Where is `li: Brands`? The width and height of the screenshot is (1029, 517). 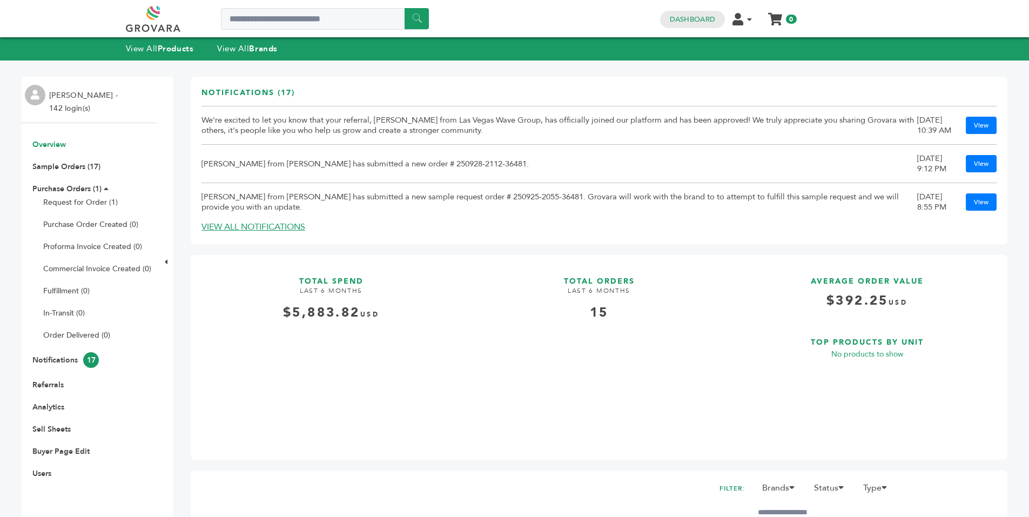 li: Brands is located at coordinates (782, 491).